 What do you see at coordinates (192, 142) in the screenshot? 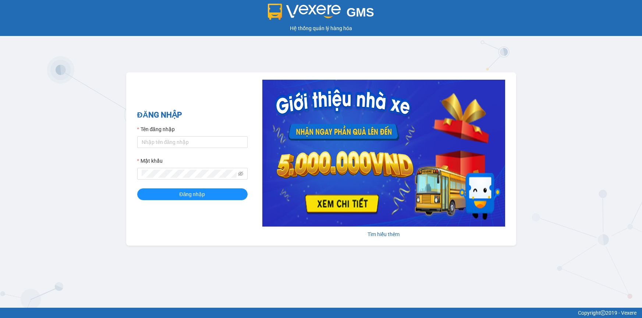
I see `input: Tên đăng nhập` at bounding box center [192, 142].